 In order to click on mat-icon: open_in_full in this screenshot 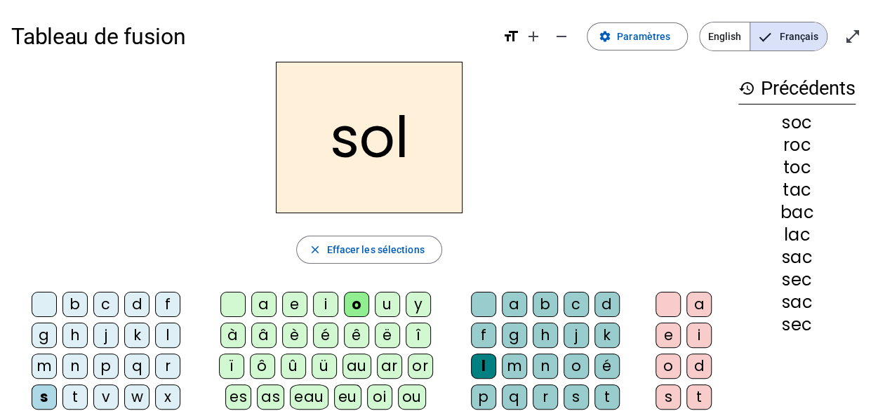, I will do `click(853, 37)`.